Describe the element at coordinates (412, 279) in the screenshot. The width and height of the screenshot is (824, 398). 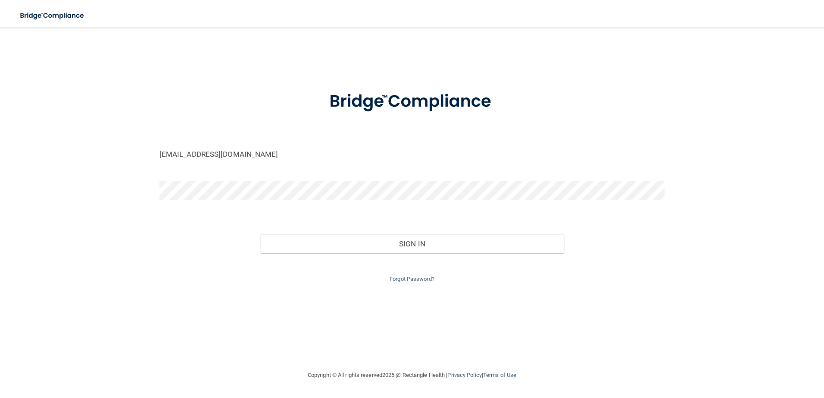
I see `a: Forgot Password?` at that location.